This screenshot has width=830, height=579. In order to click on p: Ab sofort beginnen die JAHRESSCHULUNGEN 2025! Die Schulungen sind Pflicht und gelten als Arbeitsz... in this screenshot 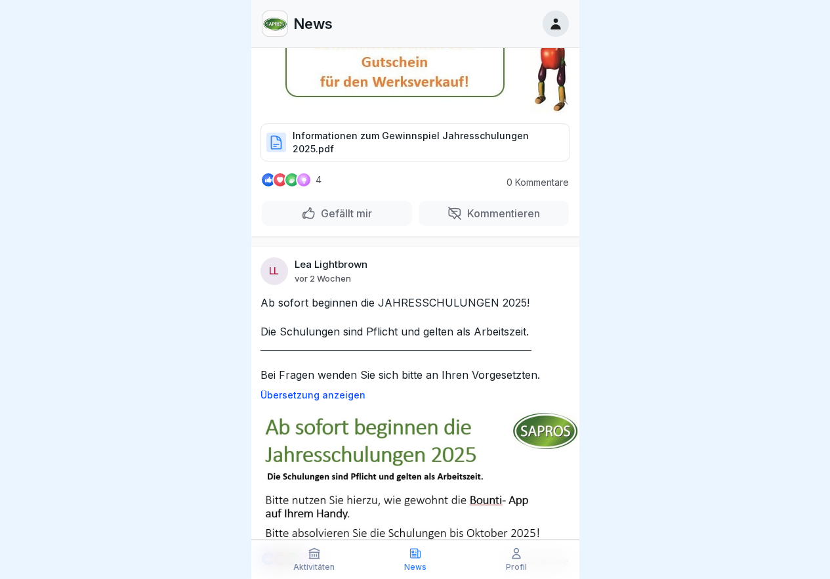, I will do `click(415, 339)`.